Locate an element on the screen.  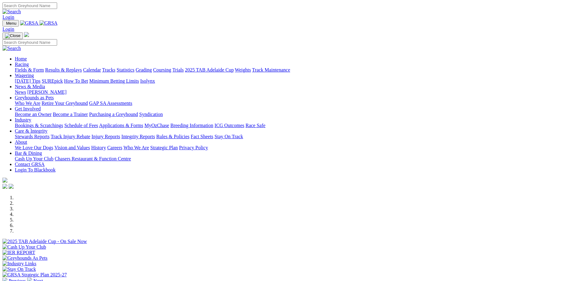
a: Purchasing a Greyhound is located at coordinates (114, 114).